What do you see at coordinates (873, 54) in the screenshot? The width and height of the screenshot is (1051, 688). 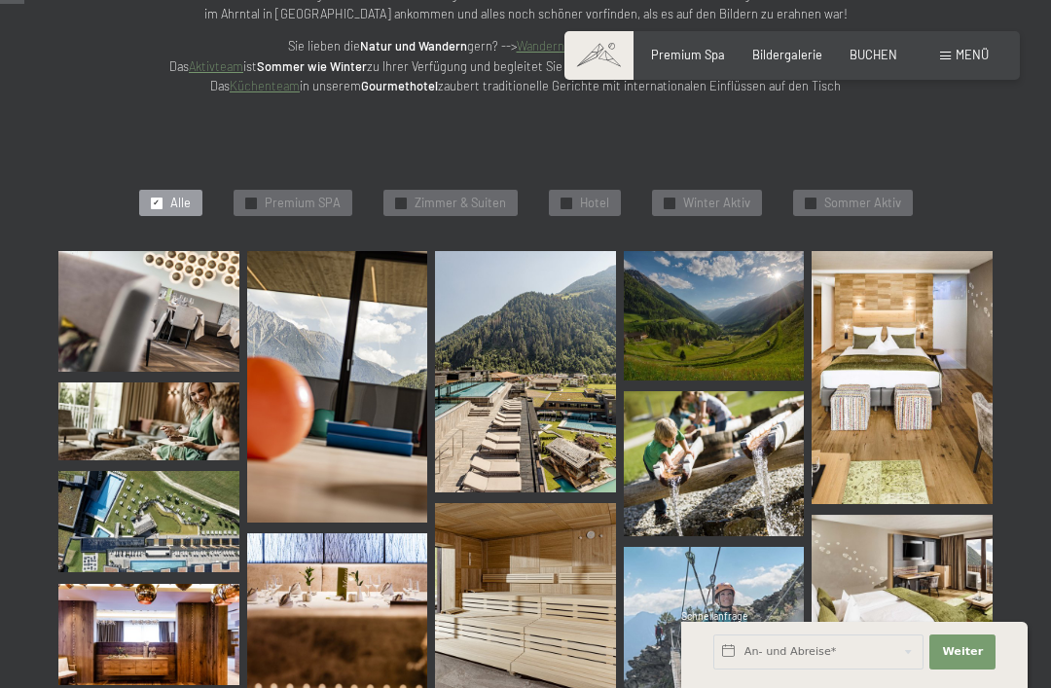 I see `span: BUCHEN` at bounding box center [873, 54].